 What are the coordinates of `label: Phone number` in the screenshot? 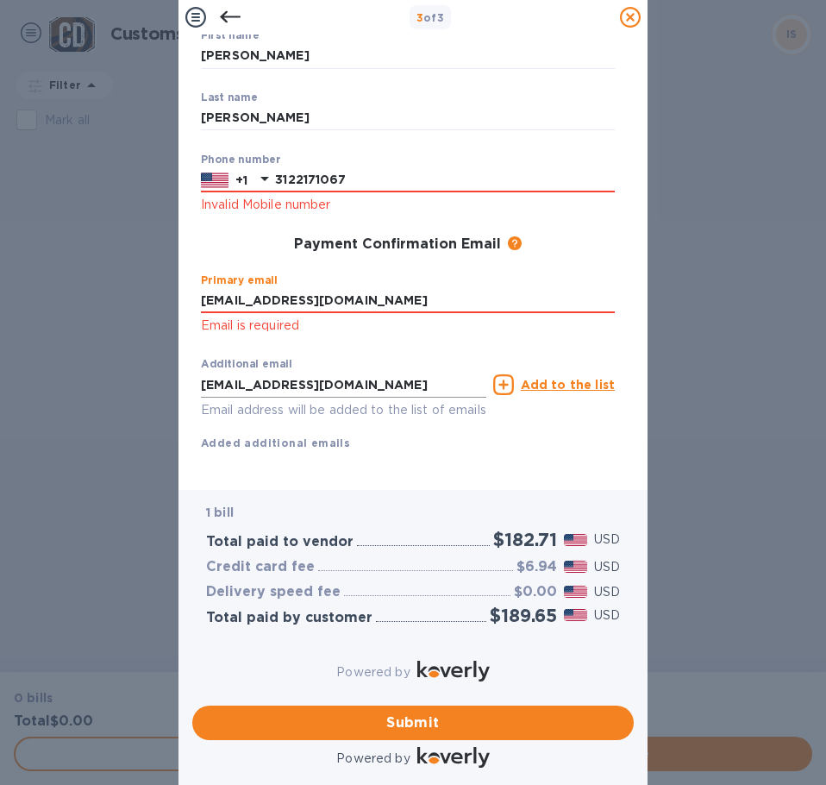 It's located at (241, 160).